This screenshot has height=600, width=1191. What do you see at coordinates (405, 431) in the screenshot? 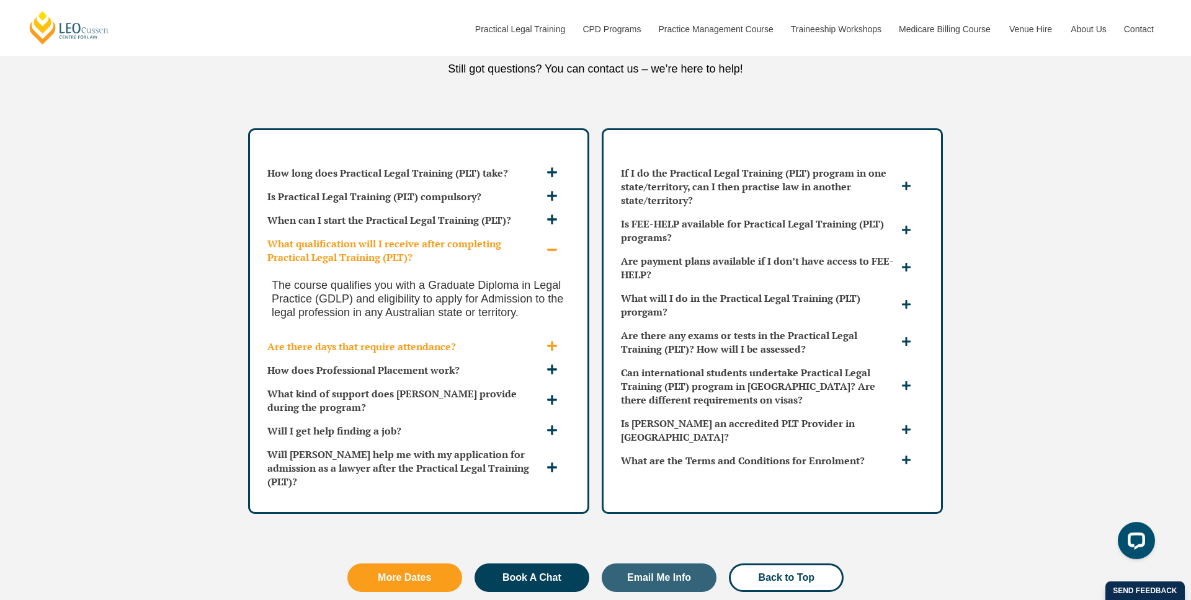
I see `h3: Will I get help finding a job?` at bounding box center [405, 431].